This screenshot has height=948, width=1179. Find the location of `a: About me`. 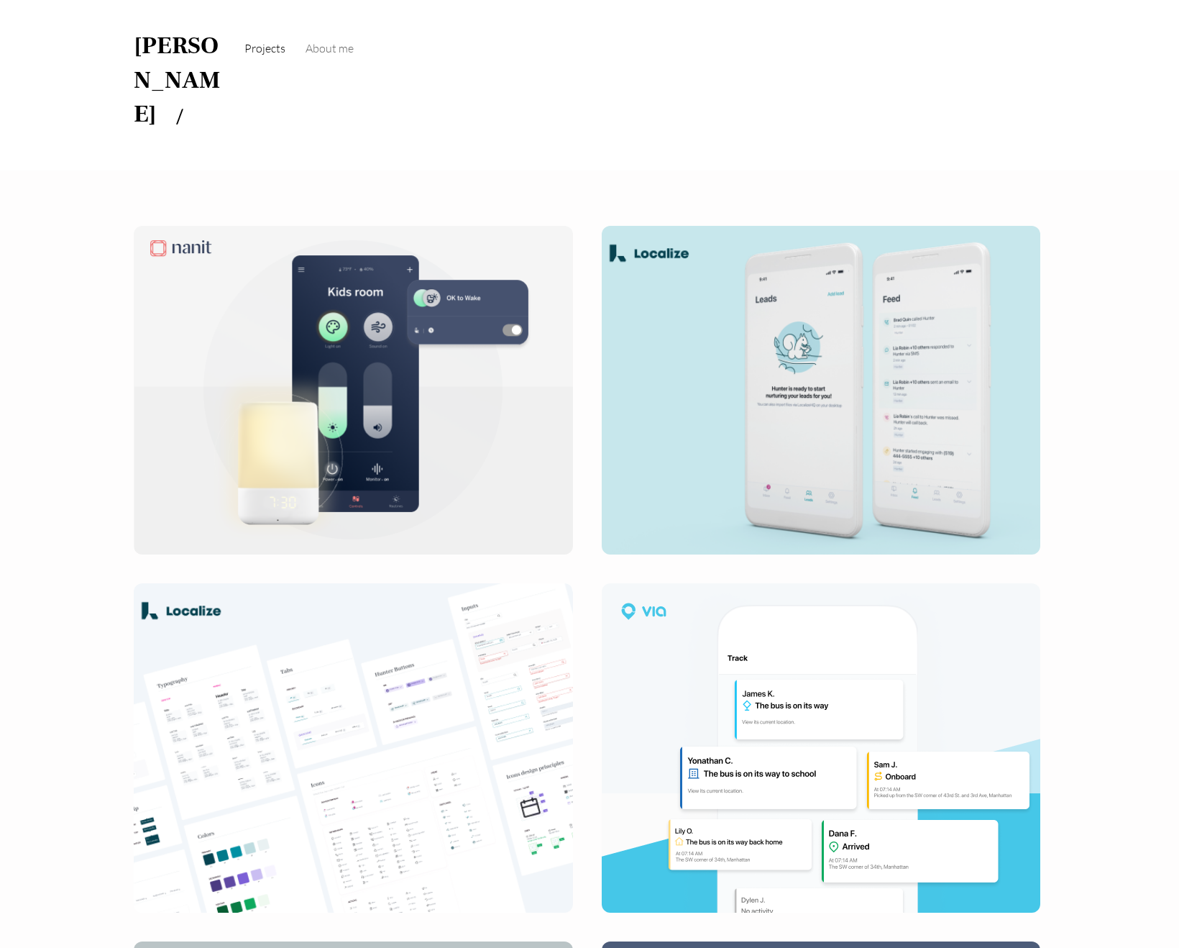

a: About me is located at coordinates (329, 48).